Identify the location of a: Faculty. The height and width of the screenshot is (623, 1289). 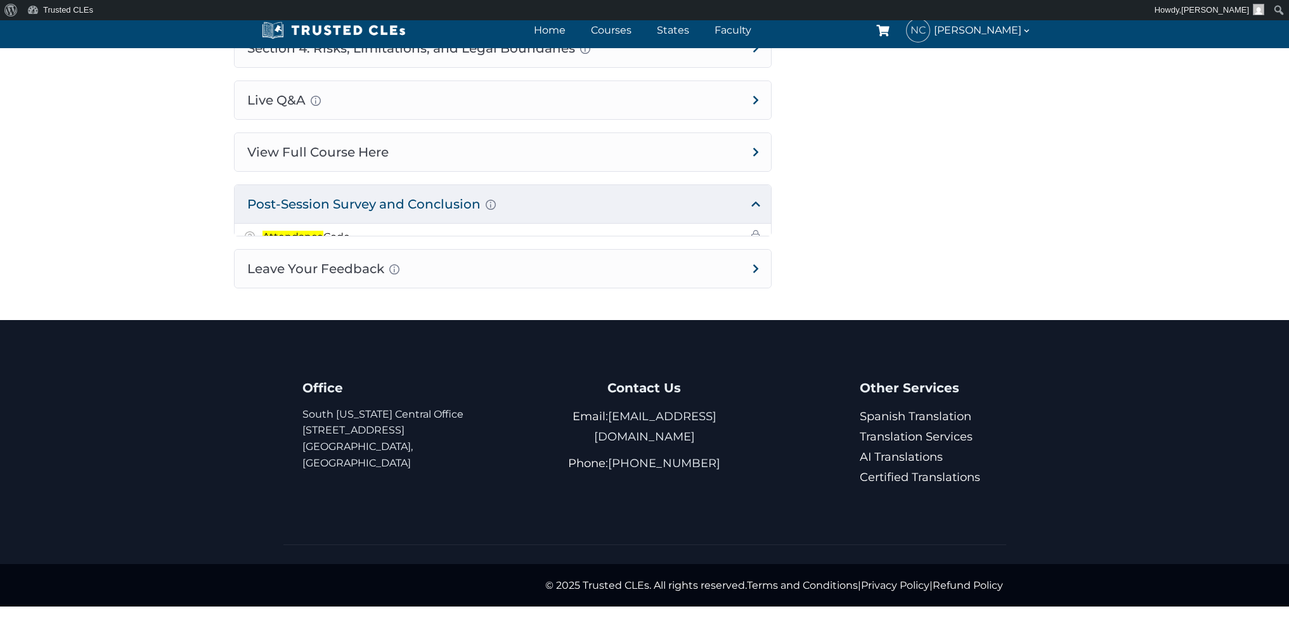
(733, 30).